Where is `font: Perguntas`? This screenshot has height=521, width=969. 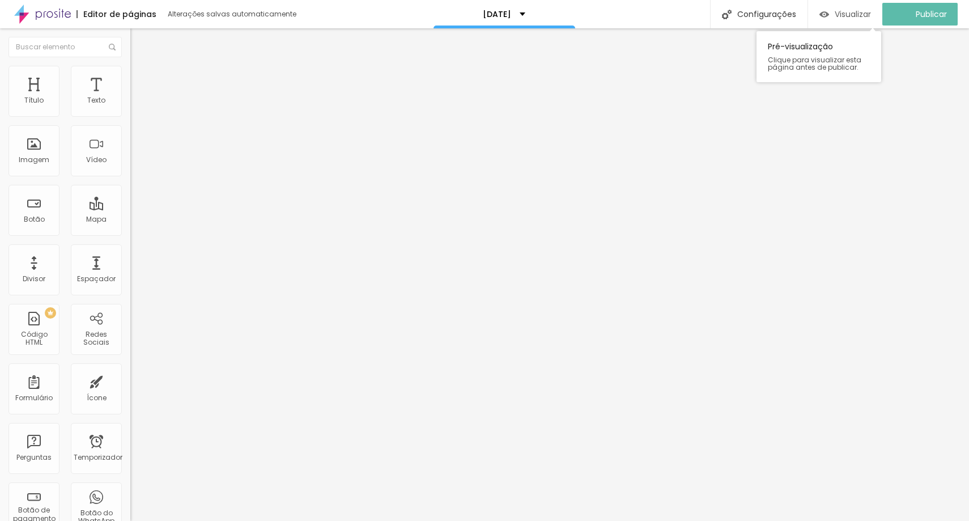 font: Perguntas is located at coordinates (34, 457).